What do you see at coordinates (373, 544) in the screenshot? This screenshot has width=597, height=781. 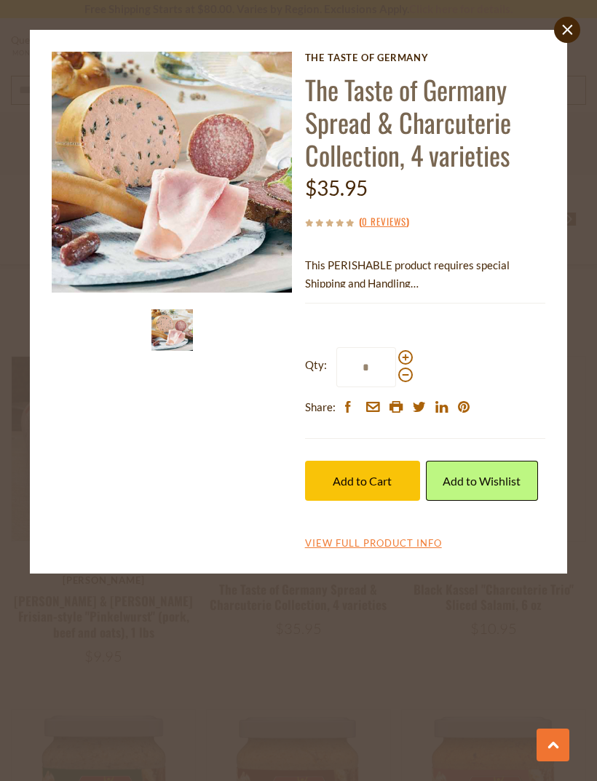 I see `a: View Full Product Info` at bounding box center [373, 544].